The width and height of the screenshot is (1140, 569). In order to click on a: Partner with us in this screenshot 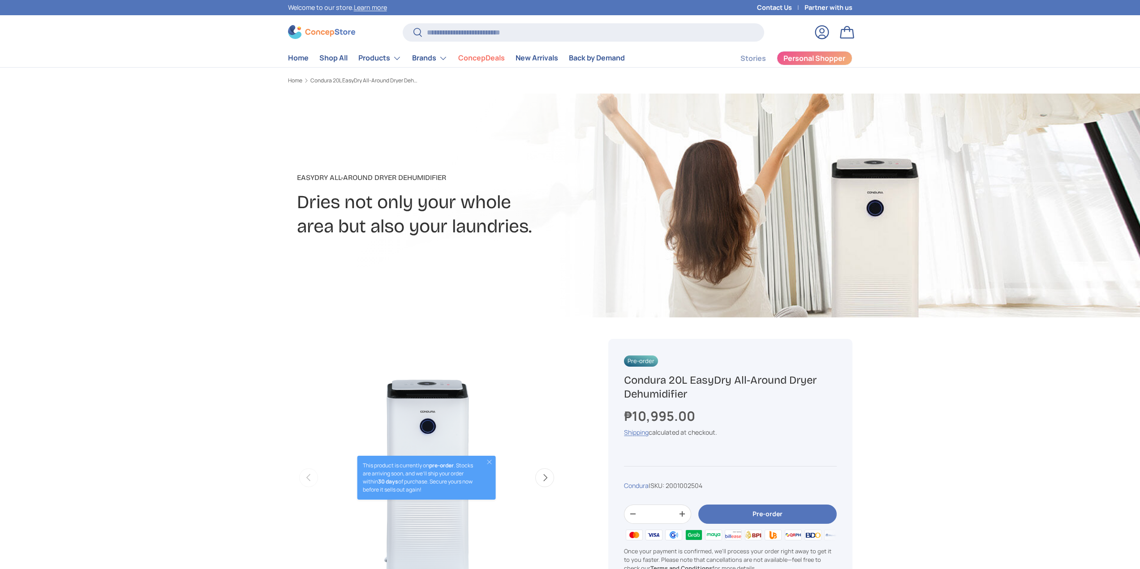, I will do `click(828, 8)`.